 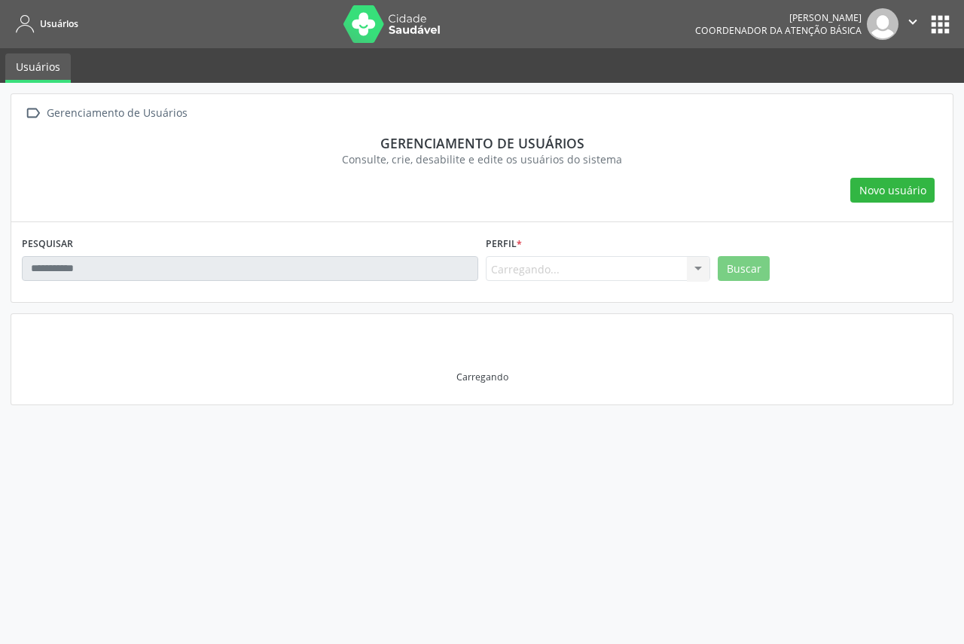 What do you see at coordinates (892, 190) in the screenshot?
I see `span: Novo usuário` at bounding box center [892, 190].